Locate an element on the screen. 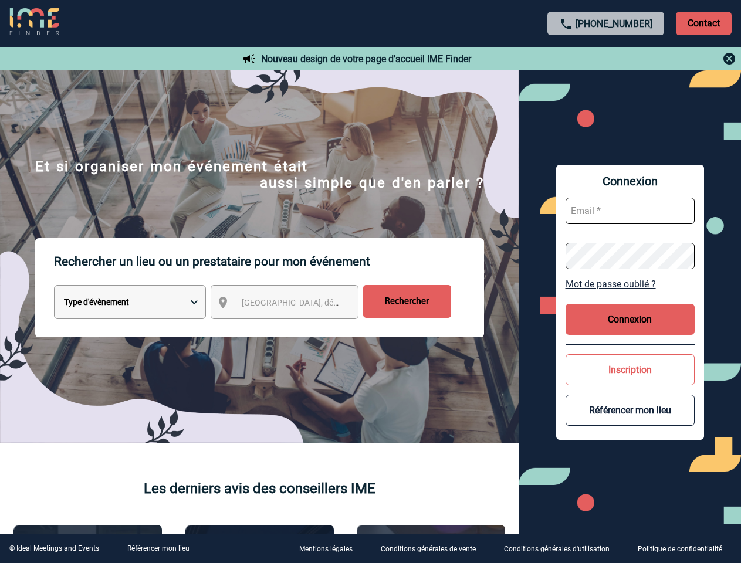  input: Email * is located at coordinates (630, 211).